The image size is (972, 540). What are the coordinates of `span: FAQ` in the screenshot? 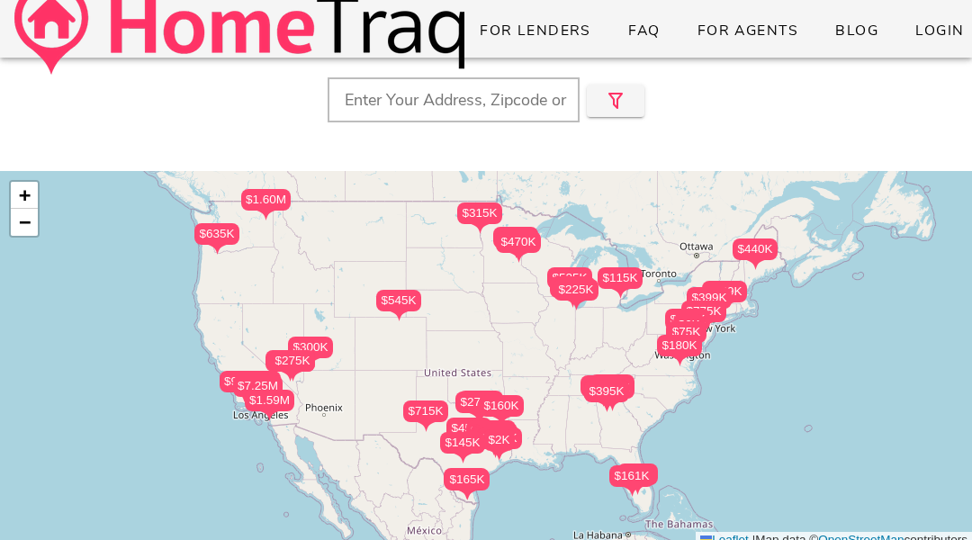 It's located at (643, 31).